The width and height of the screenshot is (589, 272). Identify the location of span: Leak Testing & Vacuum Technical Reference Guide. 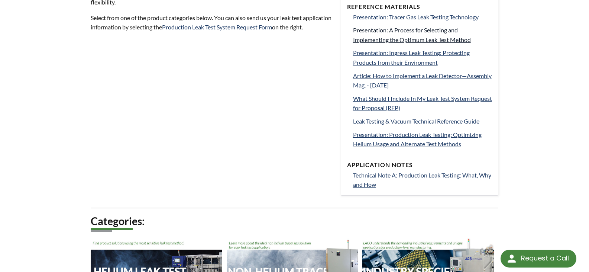
(416, 121).